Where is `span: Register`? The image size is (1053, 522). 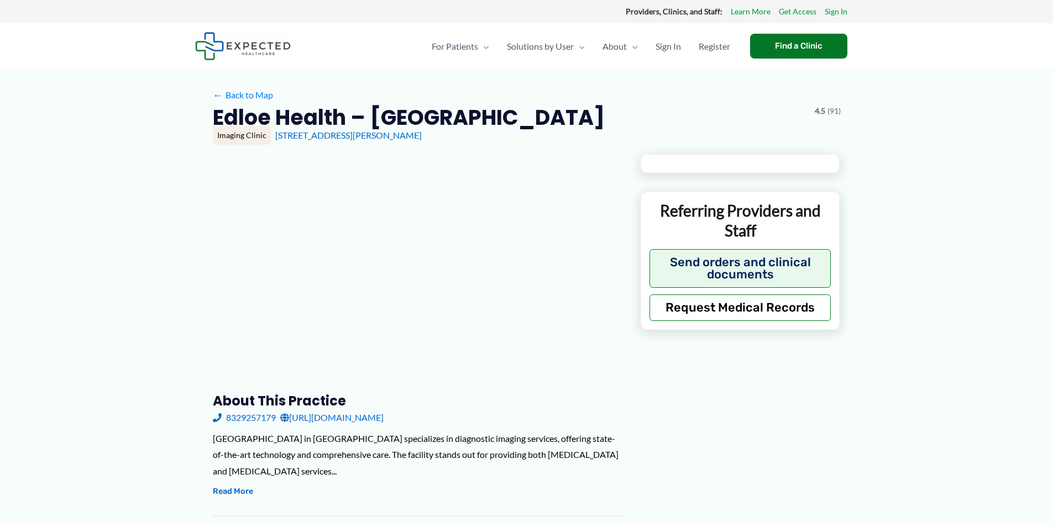
span: Register is located at coordinates (714, 46).